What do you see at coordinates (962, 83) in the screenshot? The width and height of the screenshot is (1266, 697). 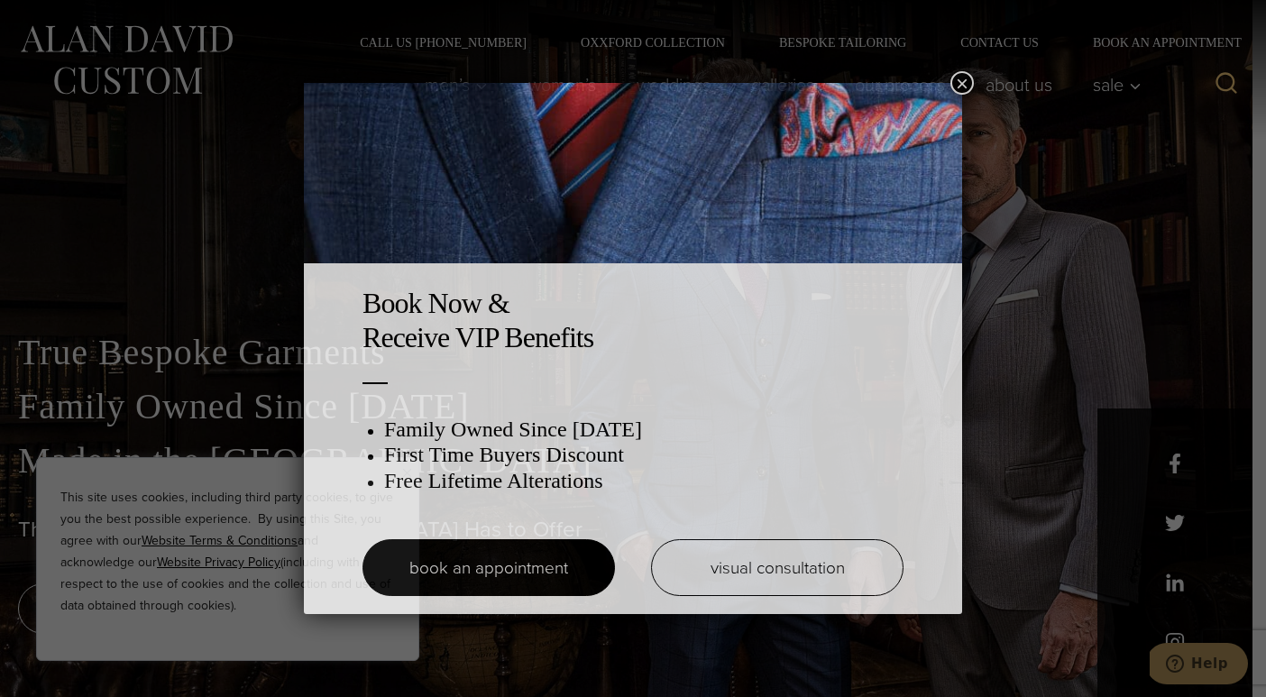 I see `button: Close` at bounding box center [962, 83].